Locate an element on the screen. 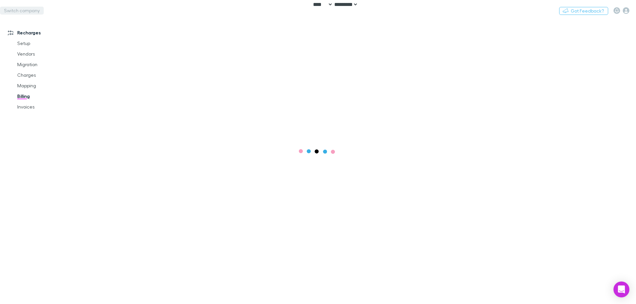 The width and height of the screenshot is (636, 304). a: Migration is located at coordinates (50, 65).